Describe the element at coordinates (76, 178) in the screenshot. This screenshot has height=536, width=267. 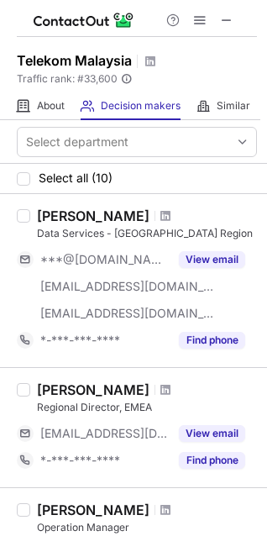
I see `span: Select all (10)` at that location.